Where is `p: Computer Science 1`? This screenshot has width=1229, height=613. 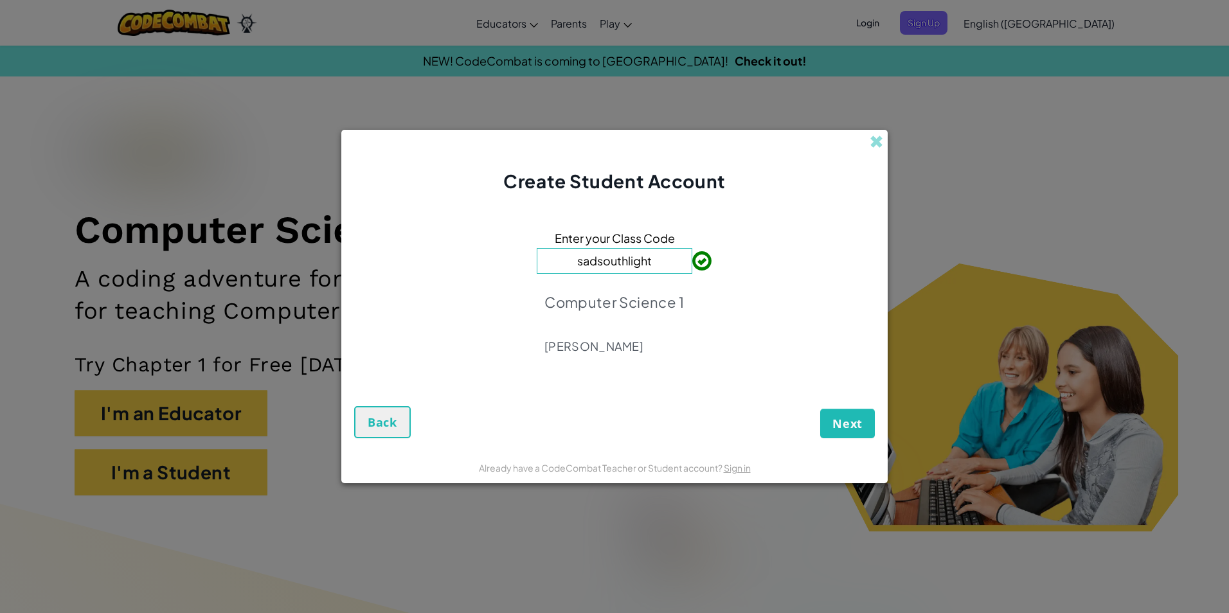 p: Computer Science 1 is located at coordinates (614, 302).